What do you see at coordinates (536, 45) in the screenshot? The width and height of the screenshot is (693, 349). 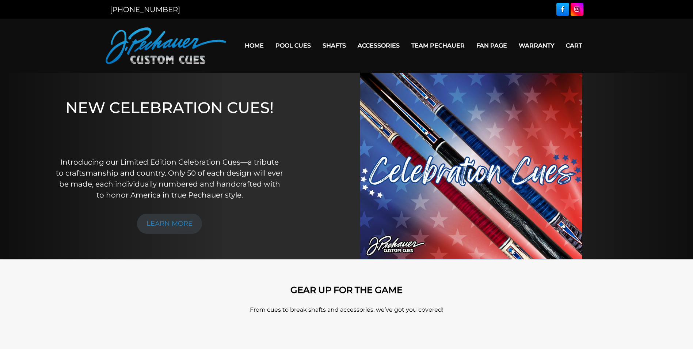 I see `a: Warranty` at bounding box center [536, 45].